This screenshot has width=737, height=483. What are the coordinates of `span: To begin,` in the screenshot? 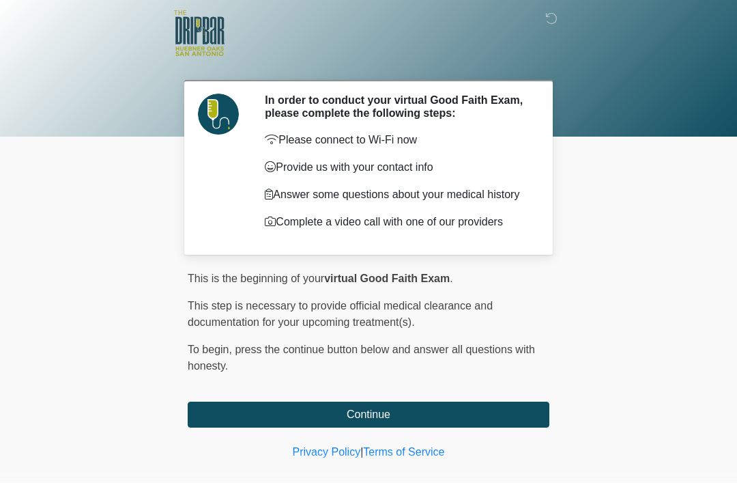 It's located at (211, 349).